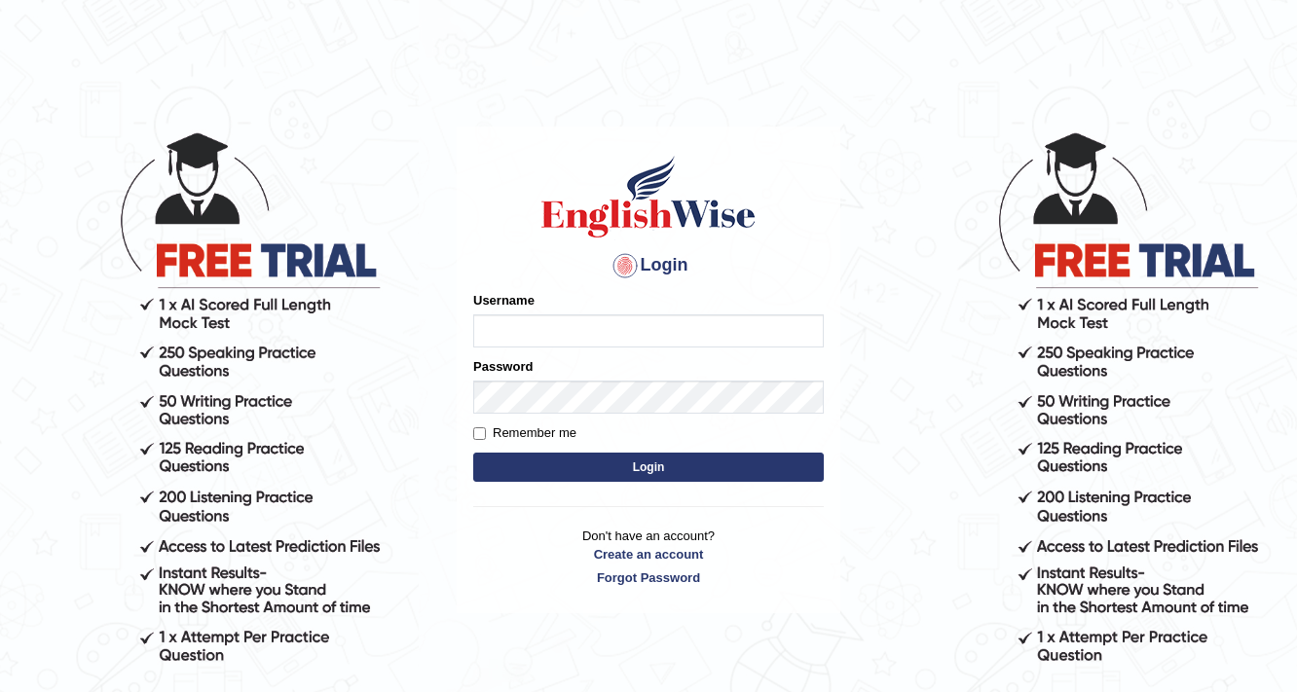 The image size is (1297, 692). Describe the element at coordinates (648, 557) in the screenshot. I see `p: Don't have an account?` at that location.